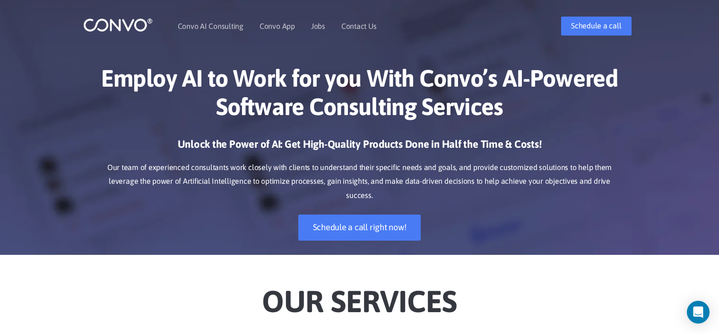 The image size is (719, 333). What do you see at coordinates (277, 26) in the screenshot?
I see `a: Convo App` at bounding box center [277, 26].